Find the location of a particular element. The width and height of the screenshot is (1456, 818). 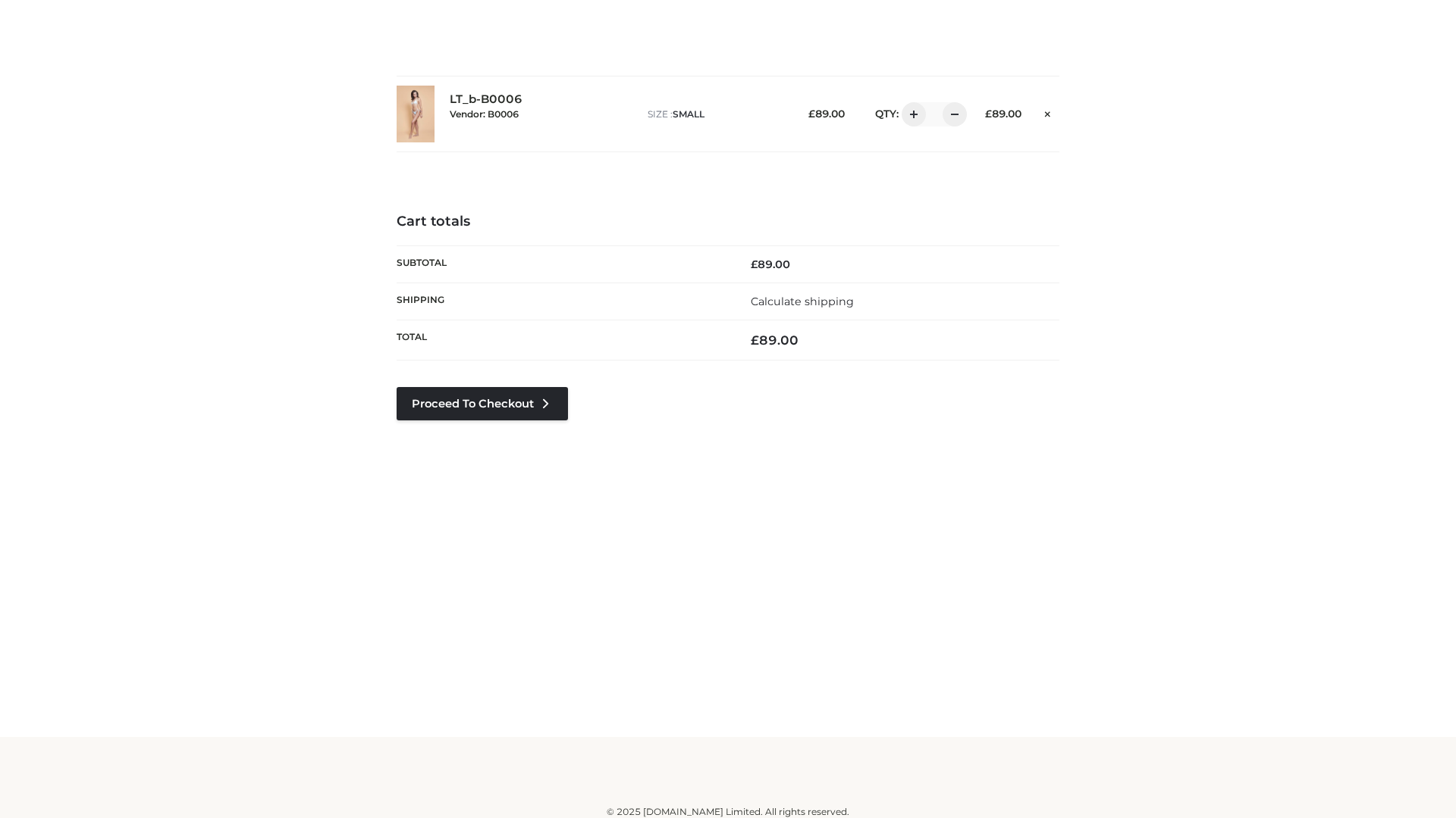

h4: Cart totals is located at coordinates (728, 222).